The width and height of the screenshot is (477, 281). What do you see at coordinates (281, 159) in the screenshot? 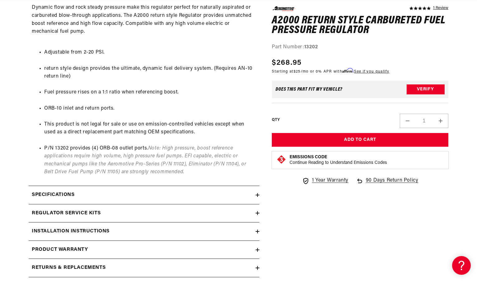
I see `img: Emissions code` at bounding box center [281, 159].